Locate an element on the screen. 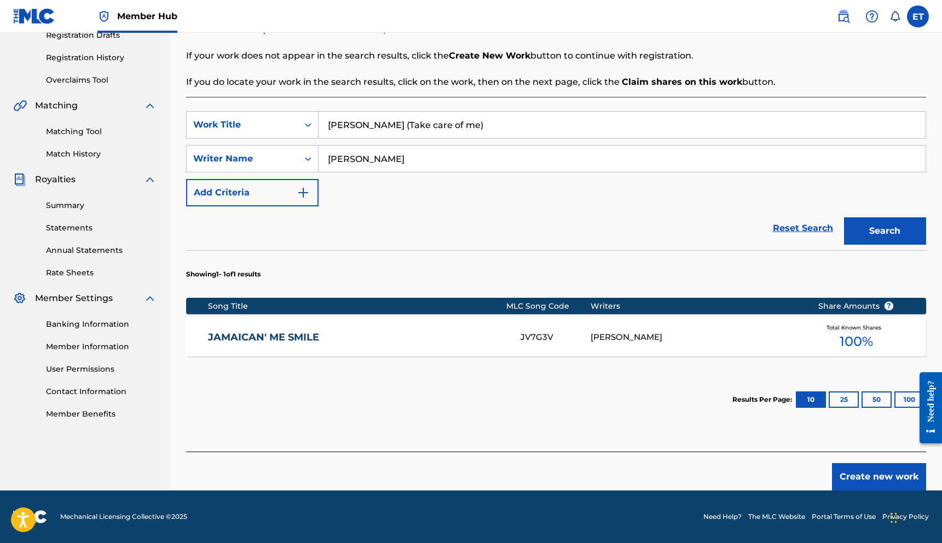 The width and height of the screenshot is (942, 543). div: User Menu is located at coordinates (918, 16).